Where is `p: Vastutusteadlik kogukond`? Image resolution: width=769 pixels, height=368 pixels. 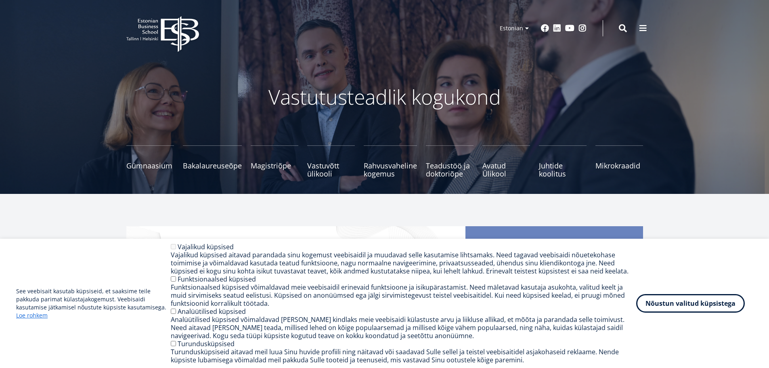
p: Vastutusteadlik kogukond is located at coordinates (385, 97).